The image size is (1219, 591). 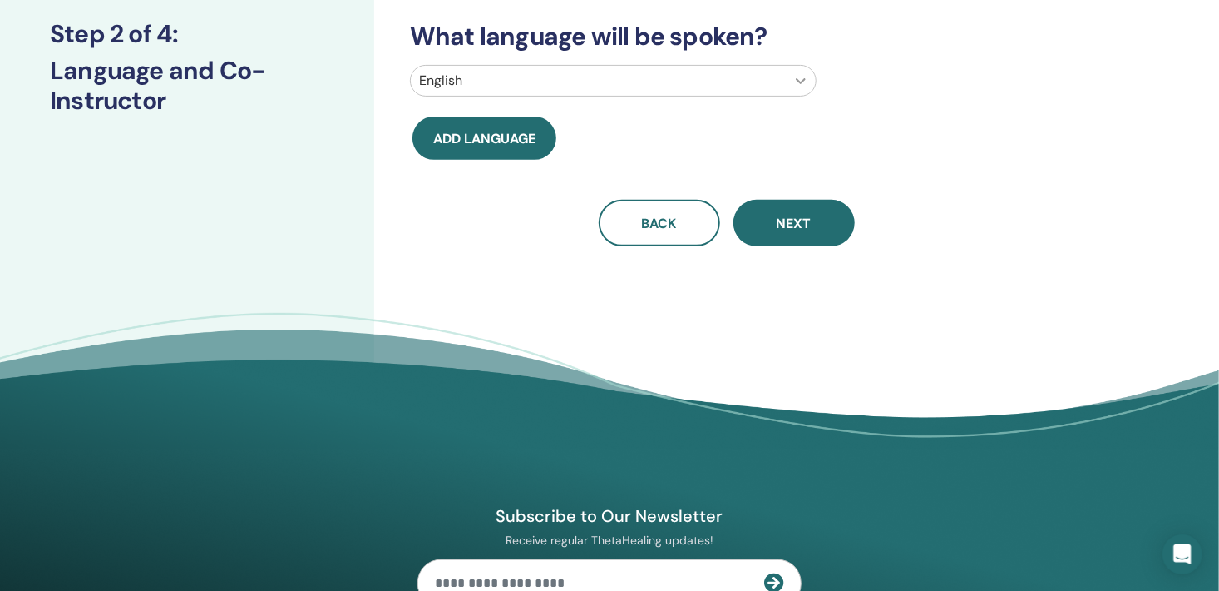 What do you see at coordinates (660, 223) in the screenshot?
I see `span: Back` at bounding box center [660, 223].